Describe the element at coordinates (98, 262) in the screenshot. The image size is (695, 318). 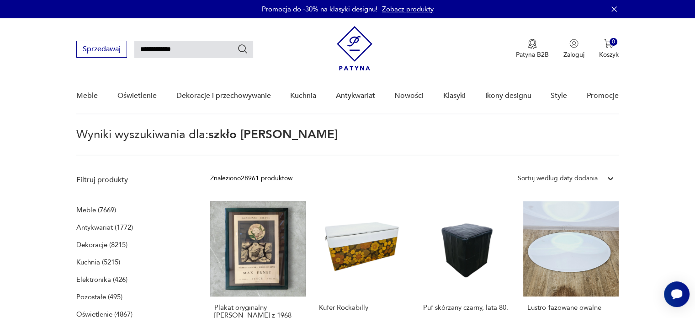
I see `a: Kuchnia (5215)` at that location.